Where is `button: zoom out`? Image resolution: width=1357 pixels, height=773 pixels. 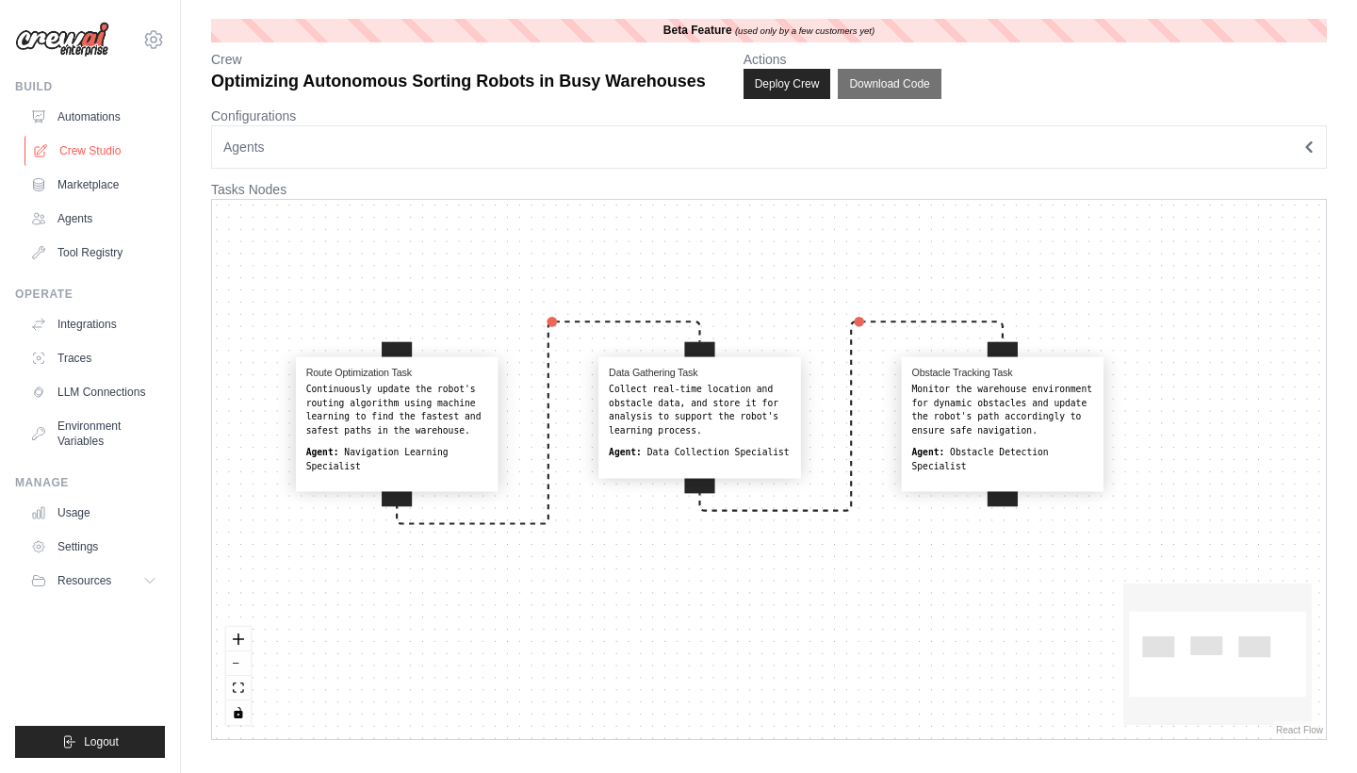
button: zoom out is located at coordinates (238, 663).